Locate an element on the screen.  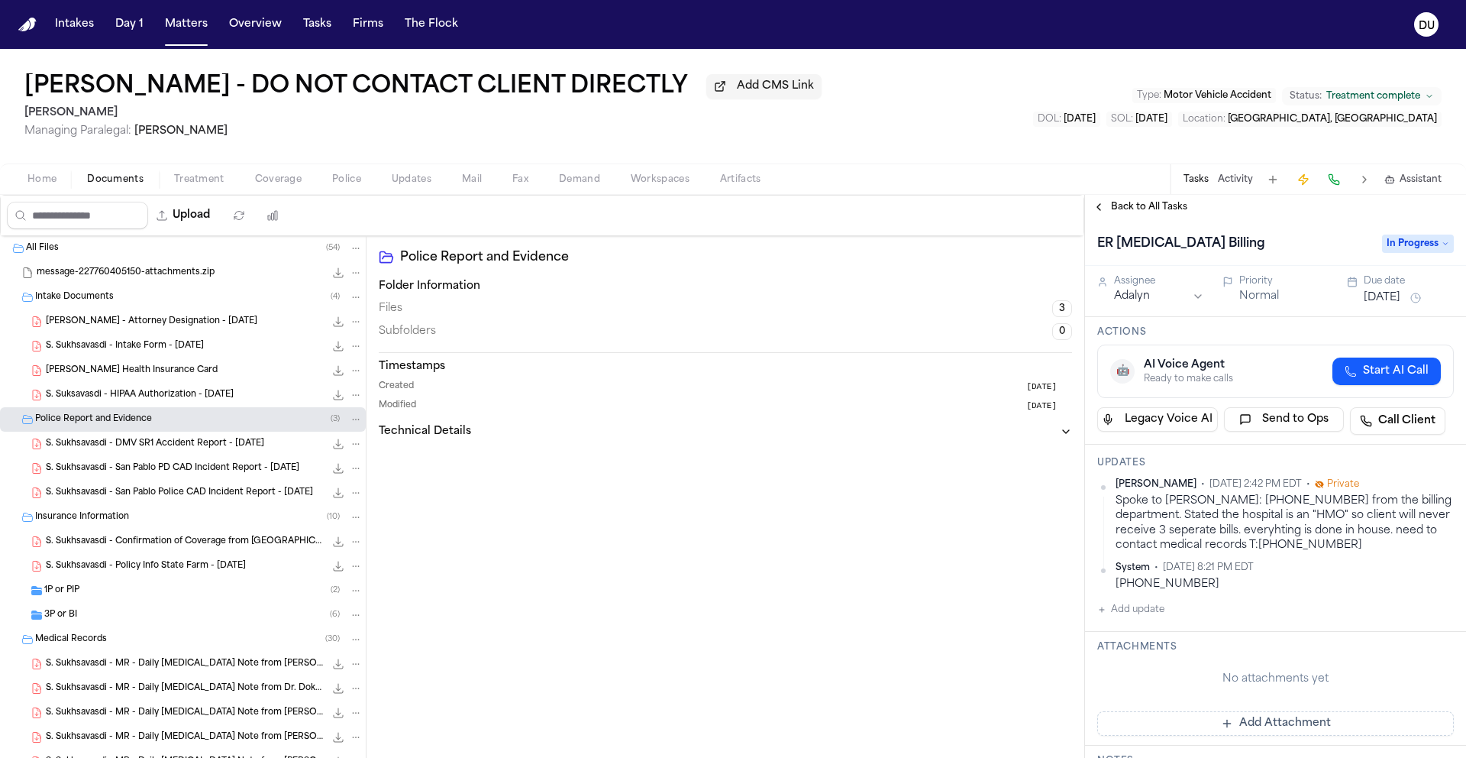
span: Start AI Call is located at coordinates (1396, 371).